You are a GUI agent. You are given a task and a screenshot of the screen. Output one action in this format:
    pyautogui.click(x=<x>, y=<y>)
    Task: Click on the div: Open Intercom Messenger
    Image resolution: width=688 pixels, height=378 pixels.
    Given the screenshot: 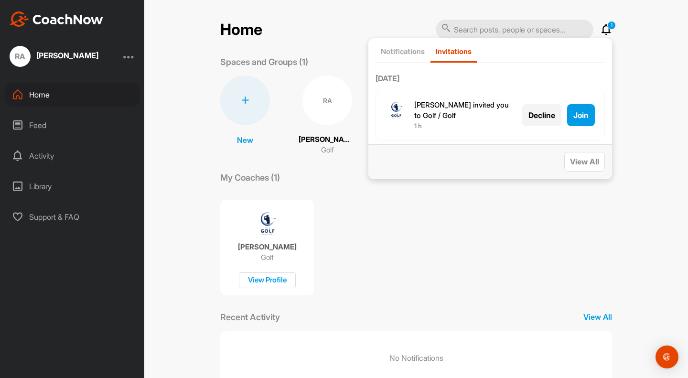 What is the action you would take?
    pyautogui.click(x=667, y=357)
    